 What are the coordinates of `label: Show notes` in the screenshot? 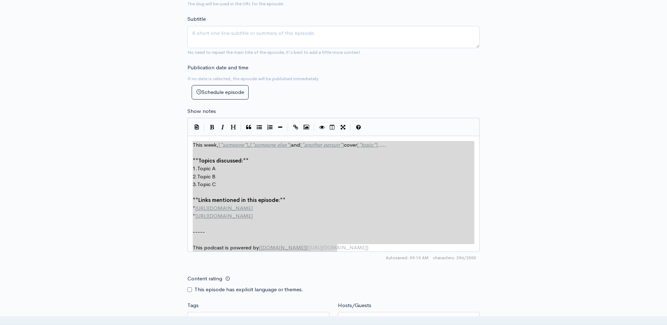 It's located at (201, 111).